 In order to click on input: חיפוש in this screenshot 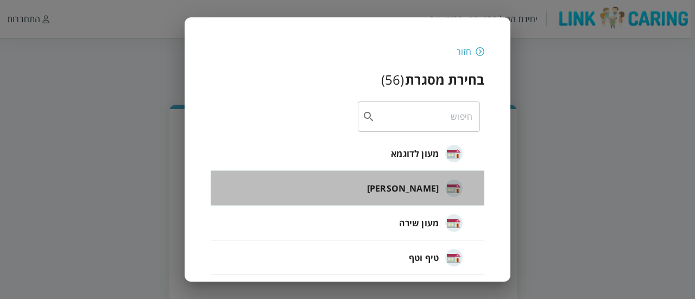, I will do `click(424, 117)`.